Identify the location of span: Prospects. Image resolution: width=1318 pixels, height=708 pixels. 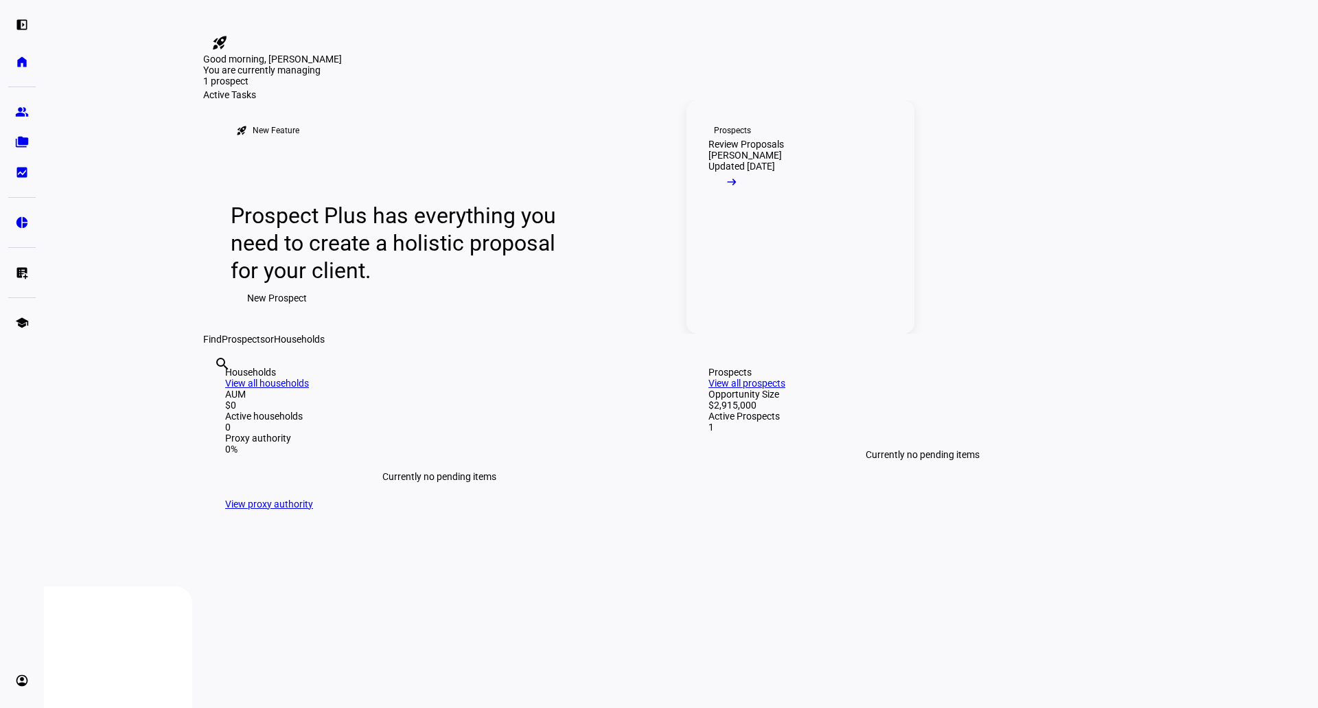
(243, 339).